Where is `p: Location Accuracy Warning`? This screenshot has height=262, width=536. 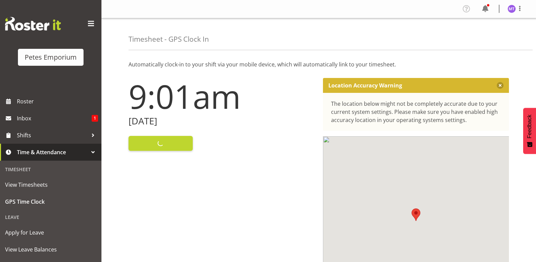 p: Location Accuracy Warning is located at coordinates (366, 85).